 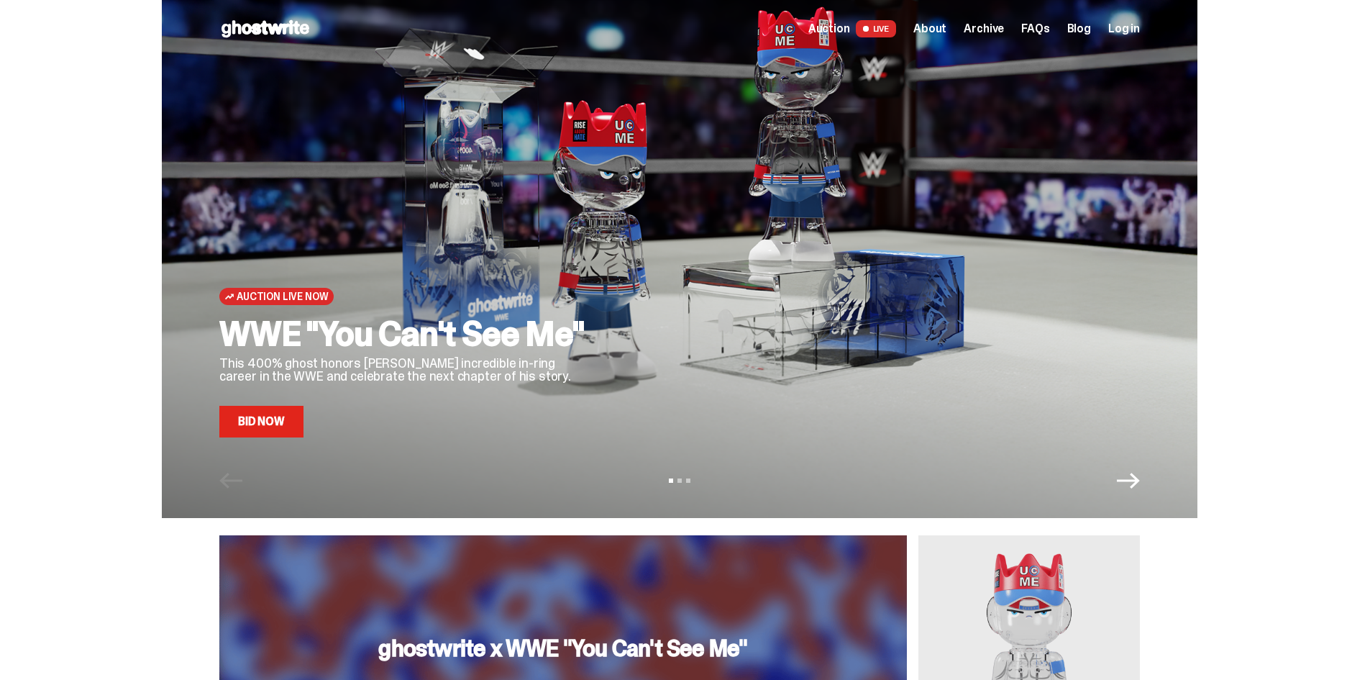 What do you see at coordinates (1079, 29) in the screenshot?
I see `a: Blog` at bounding box center [1079, 29].